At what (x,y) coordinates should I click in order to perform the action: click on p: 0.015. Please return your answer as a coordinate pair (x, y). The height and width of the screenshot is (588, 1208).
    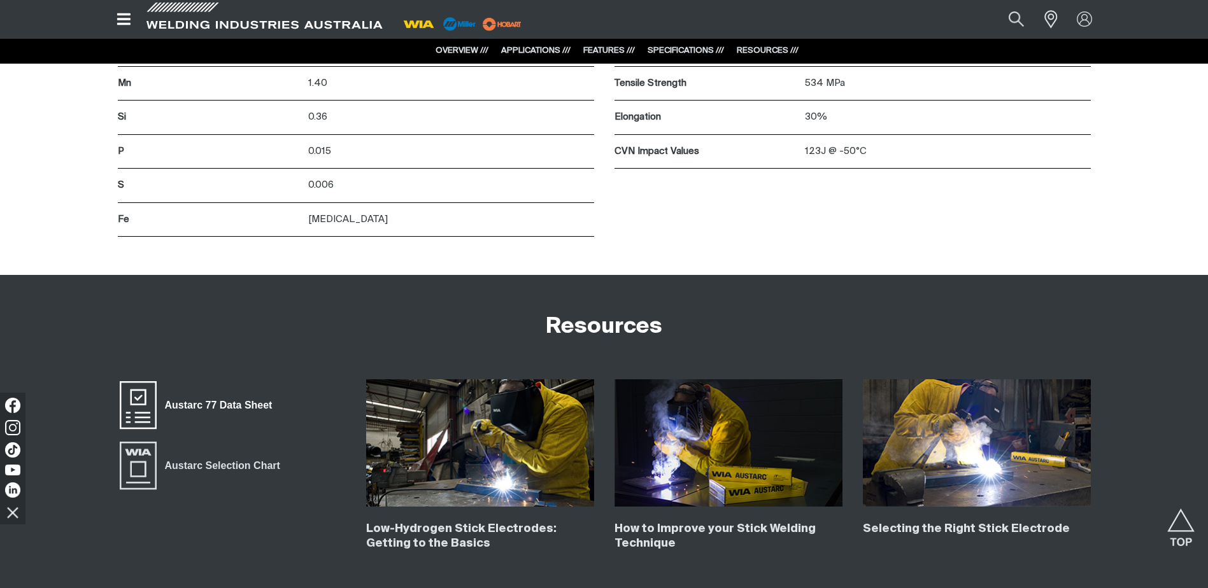
    Looking at the image, I should click on (451, 152).